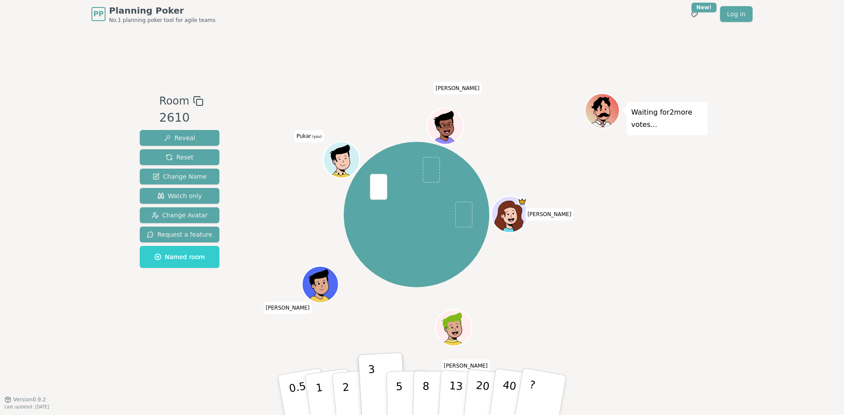 Image resolution: width=844 pixels, height=415 pixels. I want to click on button: Watch only, so click(179, 196).